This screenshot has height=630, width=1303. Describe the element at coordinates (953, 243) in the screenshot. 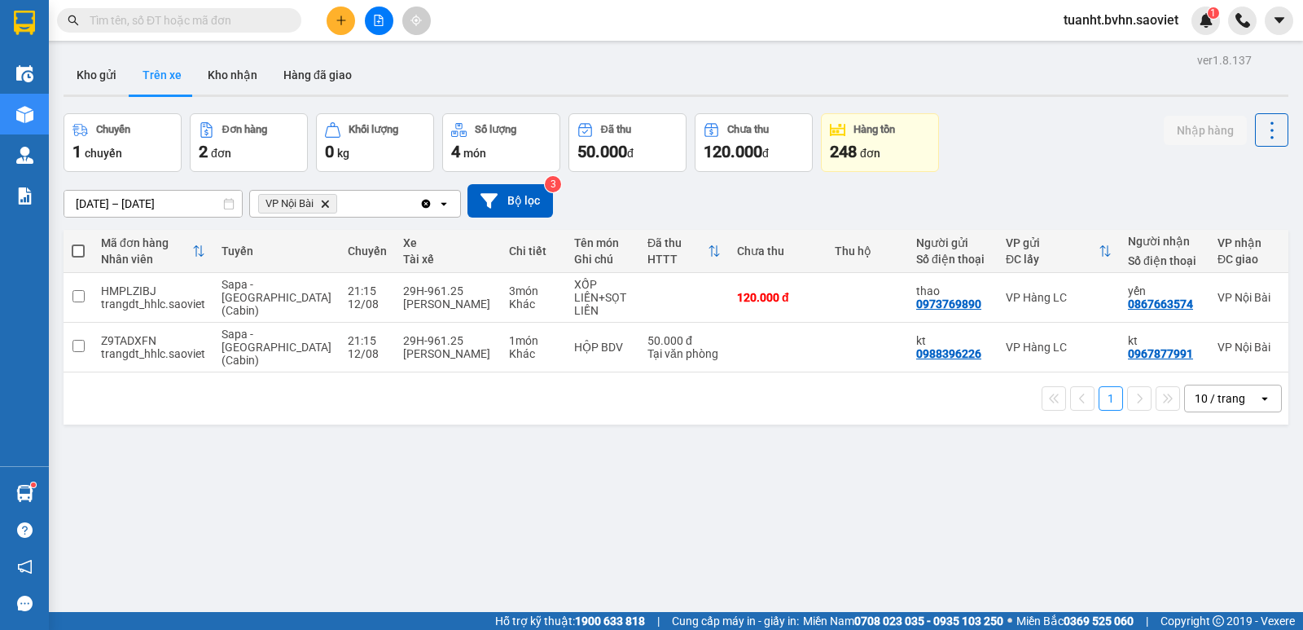

I see `div: Người gửi` at that location.